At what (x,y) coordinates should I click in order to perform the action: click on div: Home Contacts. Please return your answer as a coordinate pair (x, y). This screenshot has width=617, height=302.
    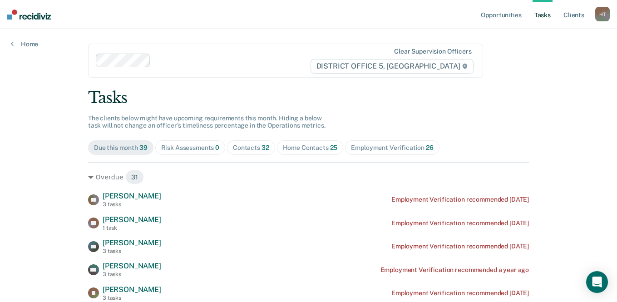
    Looking at the image, I should click on (310, 148).